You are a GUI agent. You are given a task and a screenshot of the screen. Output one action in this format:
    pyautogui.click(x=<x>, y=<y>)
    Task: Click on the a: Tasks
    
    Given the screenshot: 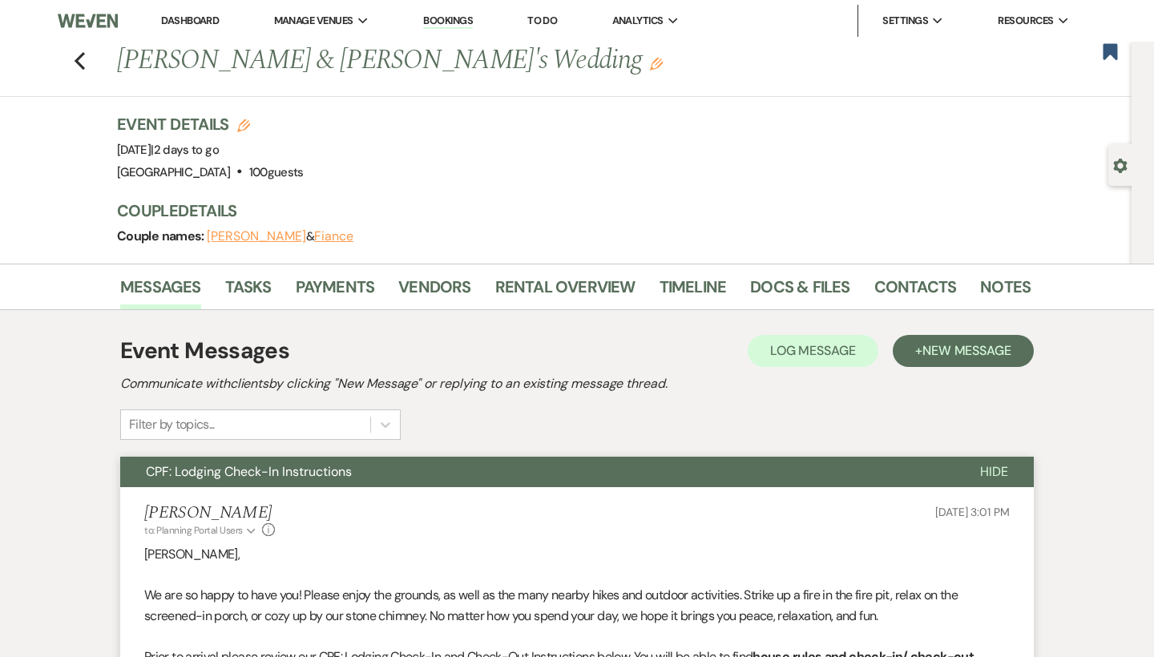 What is the action you would take?
    pyautogui.click(x=249, y=292)
    